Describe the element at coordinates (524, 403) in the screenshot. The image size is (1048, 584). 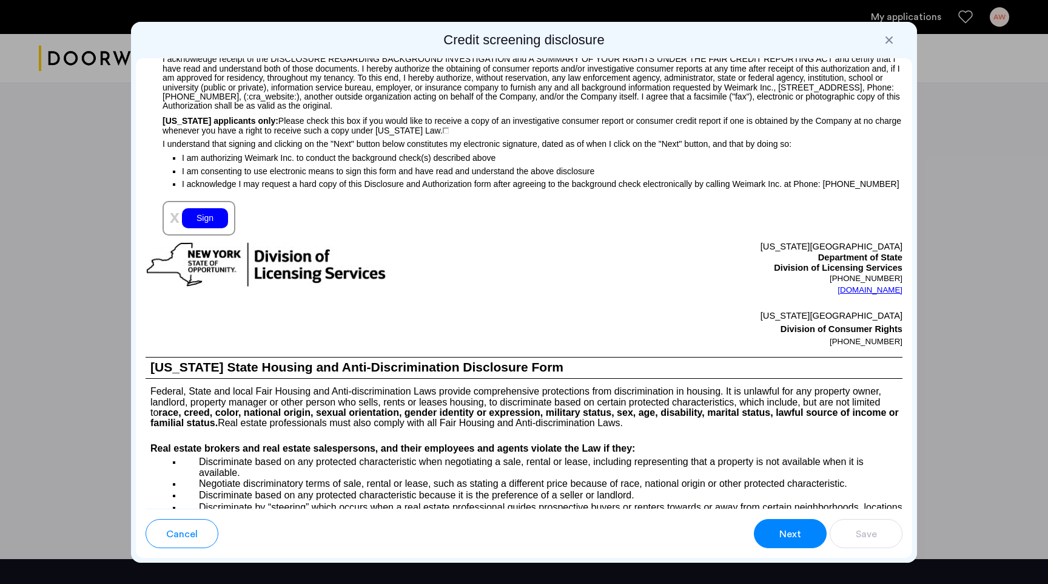
I see `p: Federal, State and local Fair Housing and Anti-discrimination Laws provide comprehensive protecti...` at that location.